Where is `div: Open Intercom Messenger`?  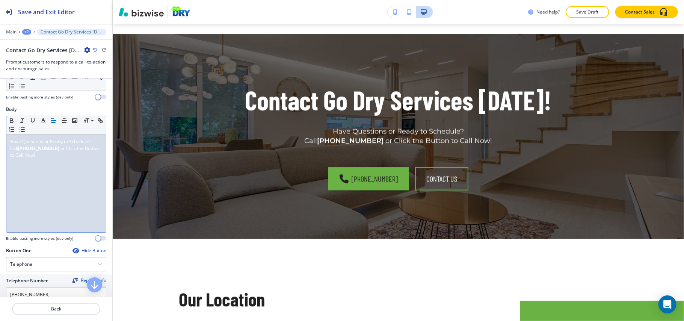
div: Open Intercom Messenger is located at coordinates (667, 304).